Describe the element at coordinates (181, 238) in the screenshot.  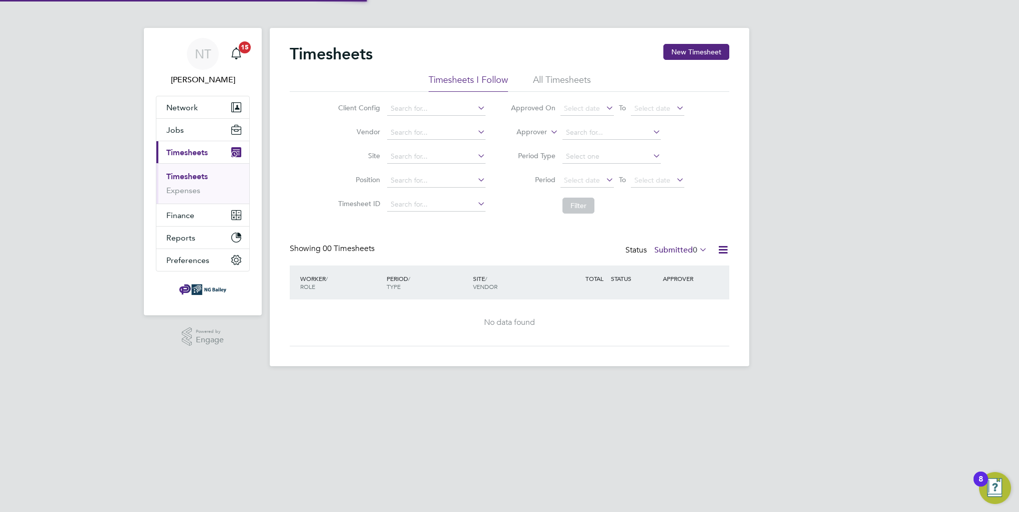
I see `span: Reports` at that location.